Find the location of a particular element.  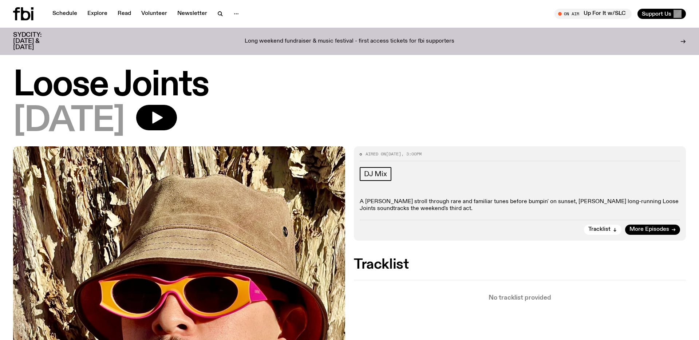

a: Newsletter is located at coordinates (192, 14).